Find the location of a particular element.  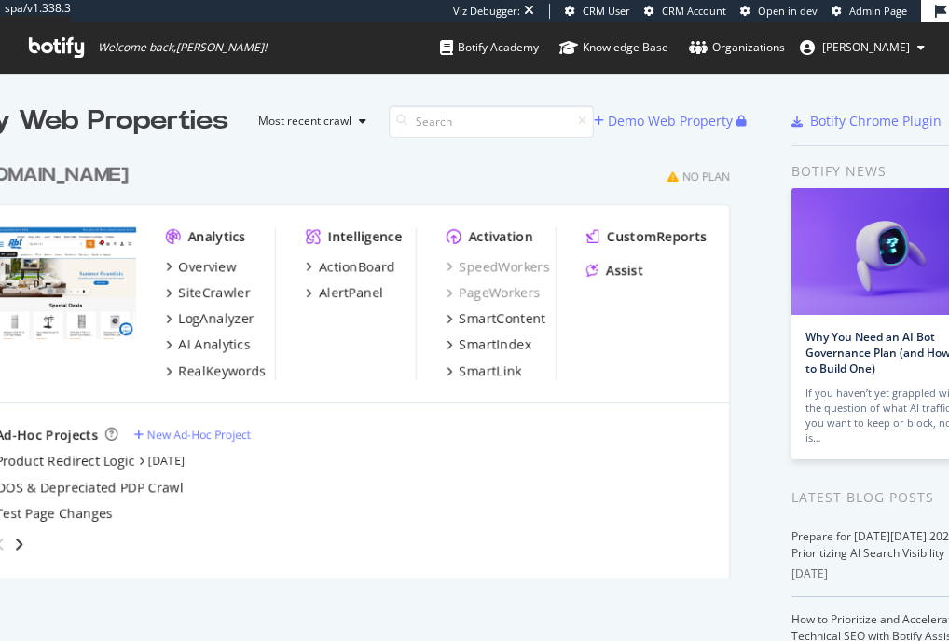

div: Demo Web Property is located at coordinates (670, 121).